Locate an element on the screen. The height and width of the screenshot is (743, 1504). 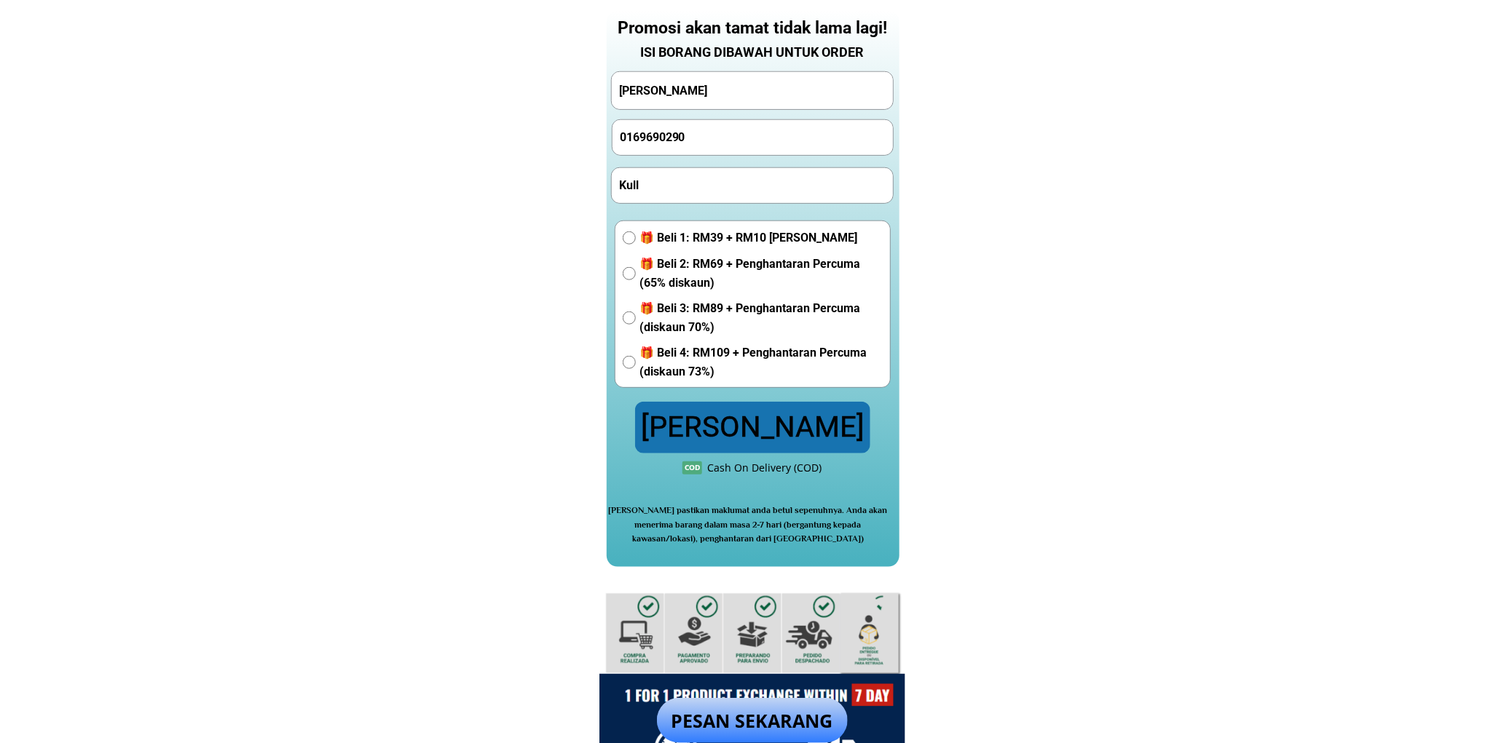
div: ISI BORANG DIBAWAH UNTUK ORDER is located at coordinates (752, 52).